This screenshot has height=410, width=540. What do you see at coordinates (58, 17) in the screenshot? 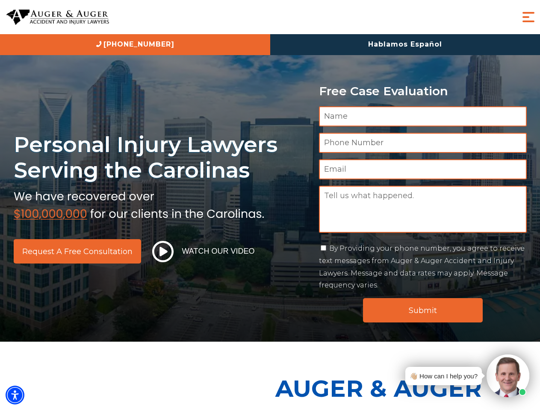
I see `a: Auger & Auger Accident and Injury Lawyers Logo` at bounding box center [58, 17].